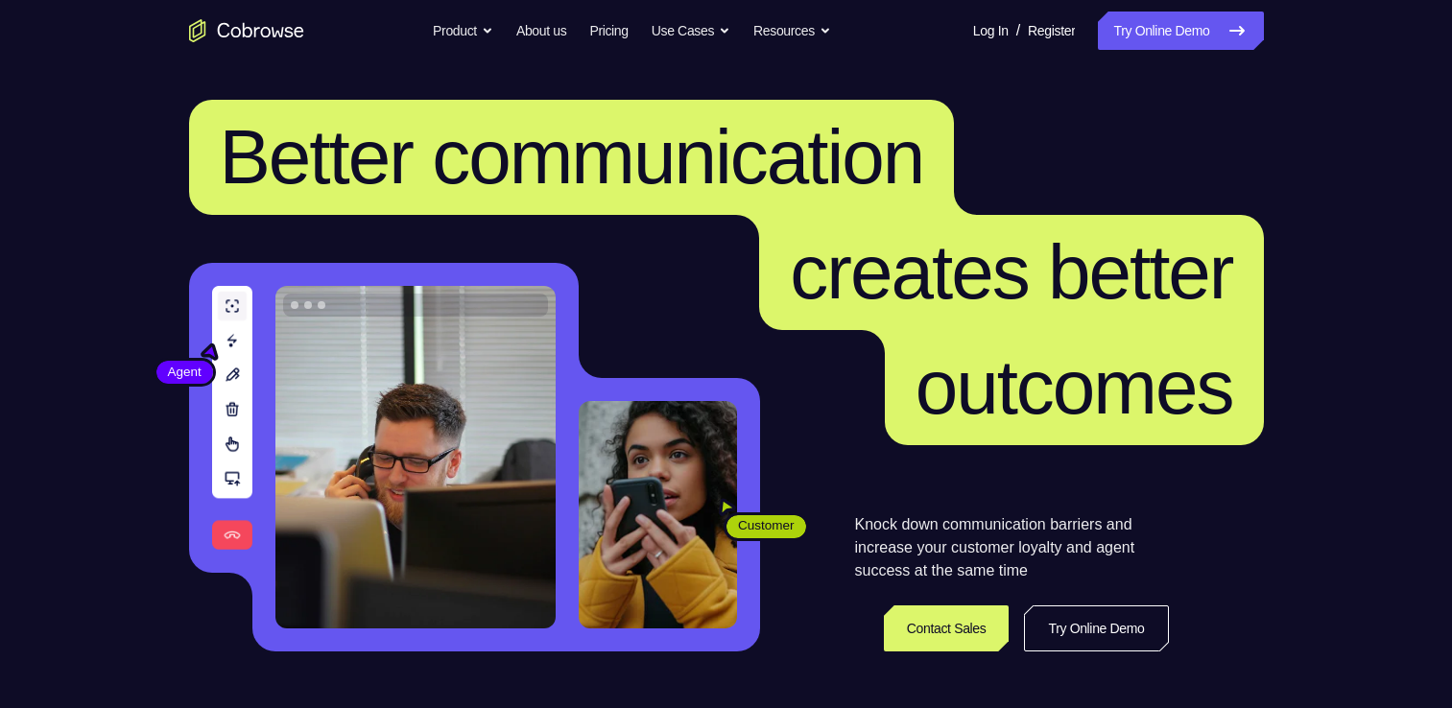 This screenshot has height=708, width=1452. What do you see at coordinates (1051, 31) in the screenshot?
I see `a: Register` at bounding box center [1051, 31].